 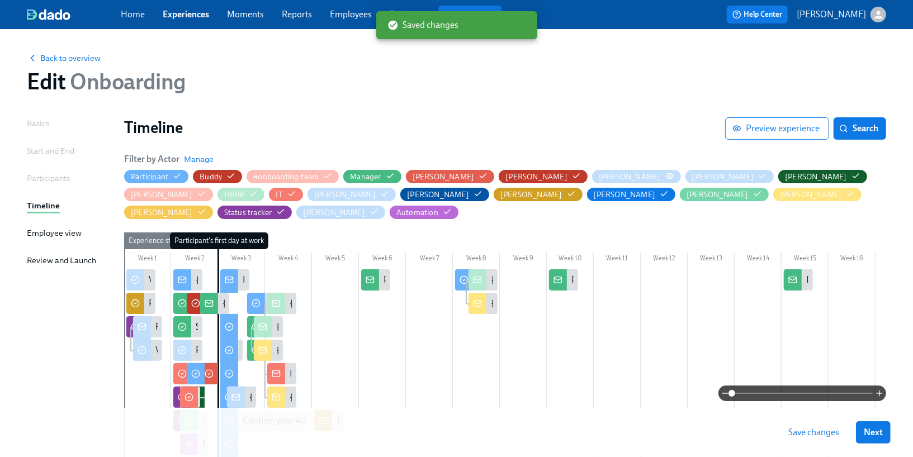 I want to click on div: {{ participant.fullName }}'s week 1 survey response, so click(x=282, y=304).